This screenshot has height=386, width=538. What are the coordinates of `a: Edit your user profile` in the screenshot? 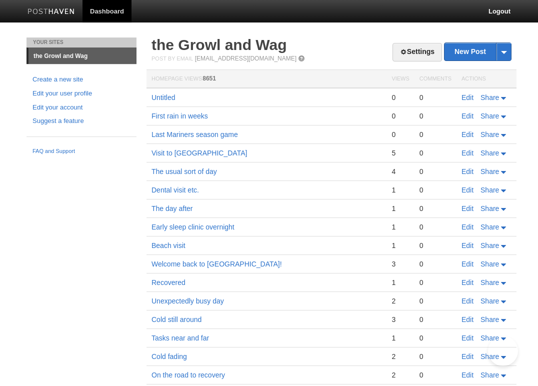 It's located at (82, 94).